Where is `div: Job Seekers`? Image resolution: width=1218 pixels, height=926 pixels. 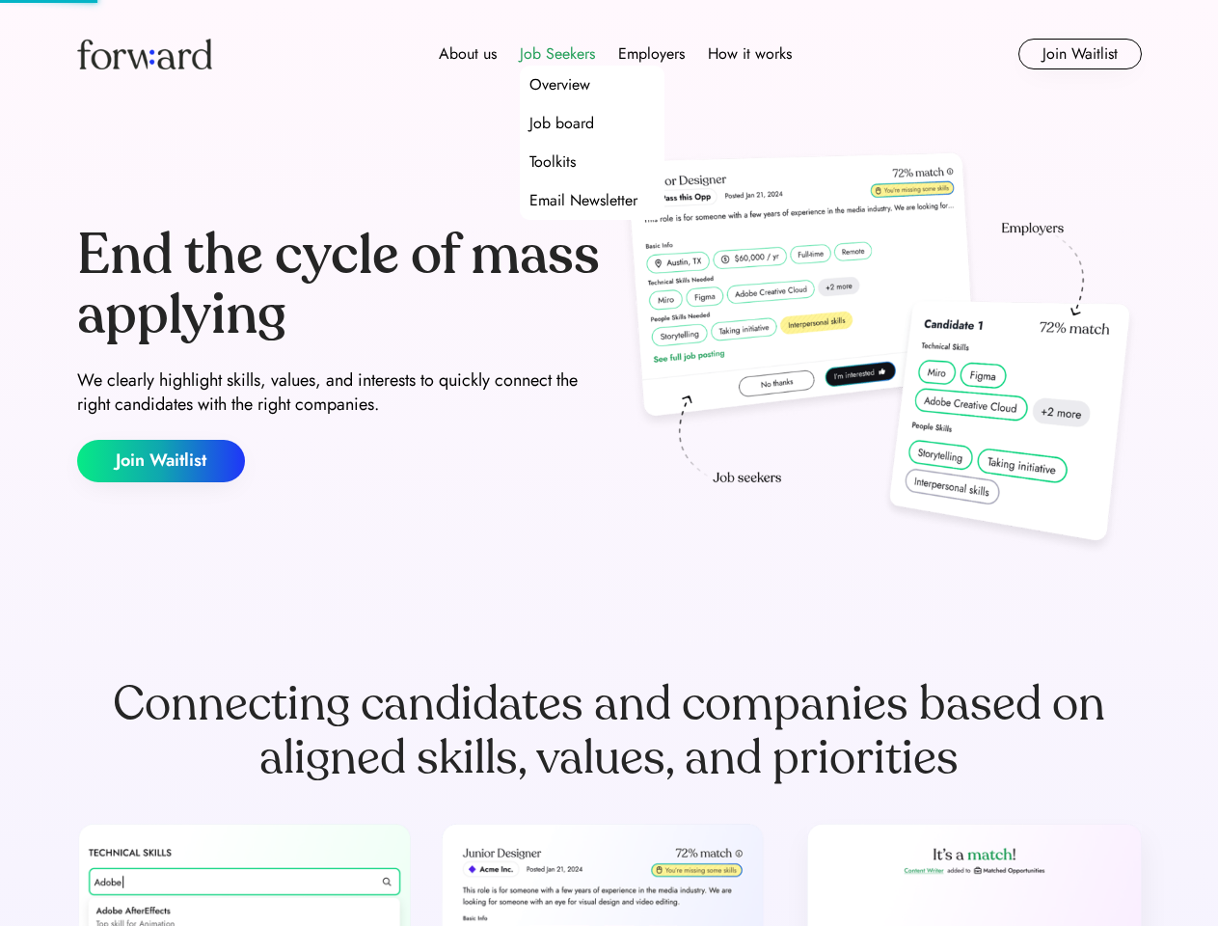 div: Job Seekers is located at coordinates (557, 54).